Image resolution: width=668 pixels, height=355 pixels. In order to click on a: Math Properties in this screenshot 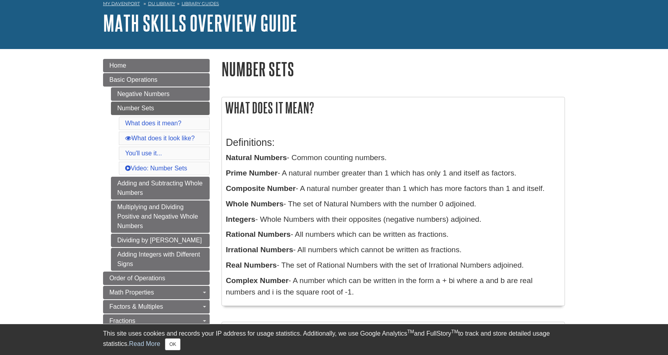, I will do `click(156, 292)`.